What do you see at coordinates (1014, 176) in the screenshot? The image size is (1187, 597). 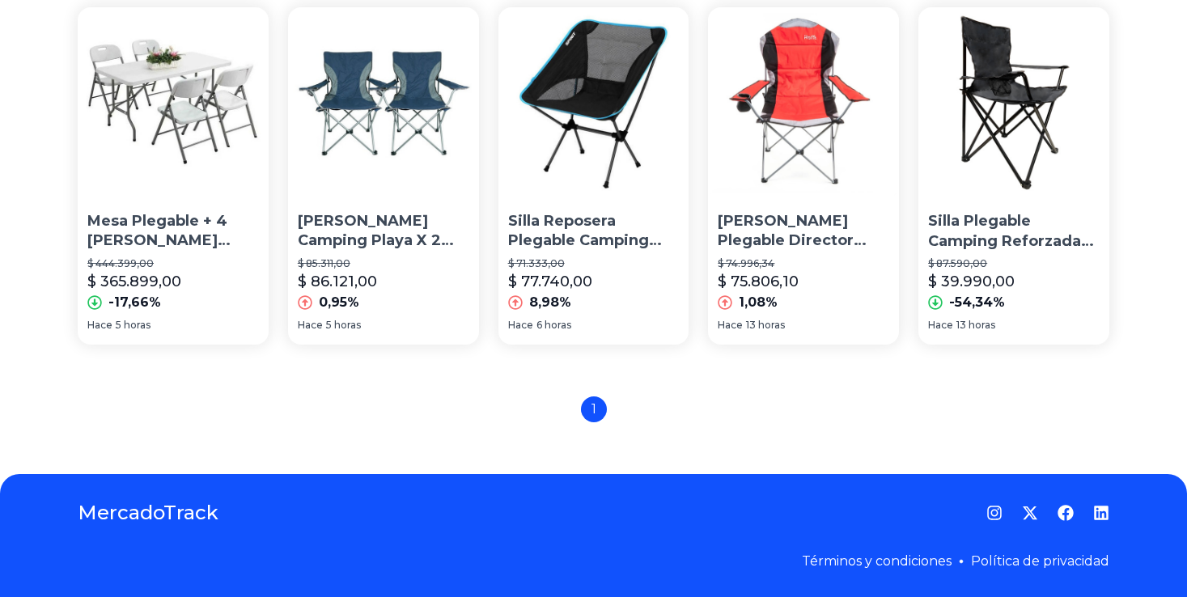 I see `a: Silla Plegable Camping Reforzada Respaldo Bolsillo LivianaSilla Plegable Camping Reforzada Respal...` at bounding box center [1014, 176].